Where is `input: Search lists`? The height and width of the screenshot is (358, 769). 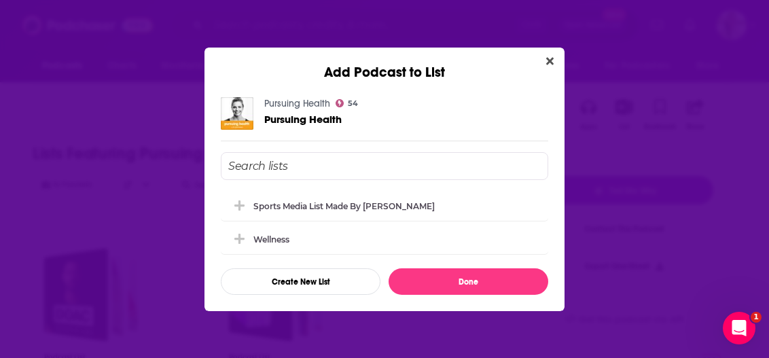 input: Search lists is located at coordinates (384, 166).